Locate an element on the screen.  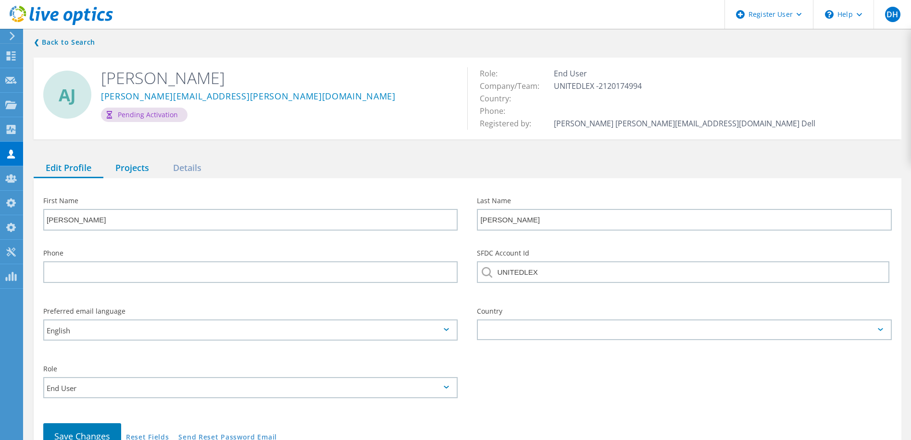
td: End User is located at coordinates (685, 74).